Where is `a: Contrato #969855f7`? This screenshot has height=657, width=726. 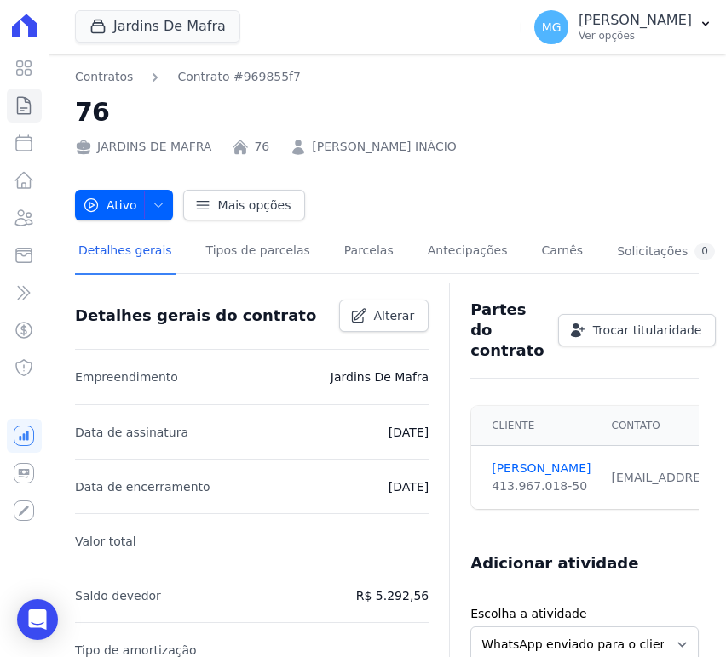 a: Contrato #969855f7 is located at coordinates (238, 77).